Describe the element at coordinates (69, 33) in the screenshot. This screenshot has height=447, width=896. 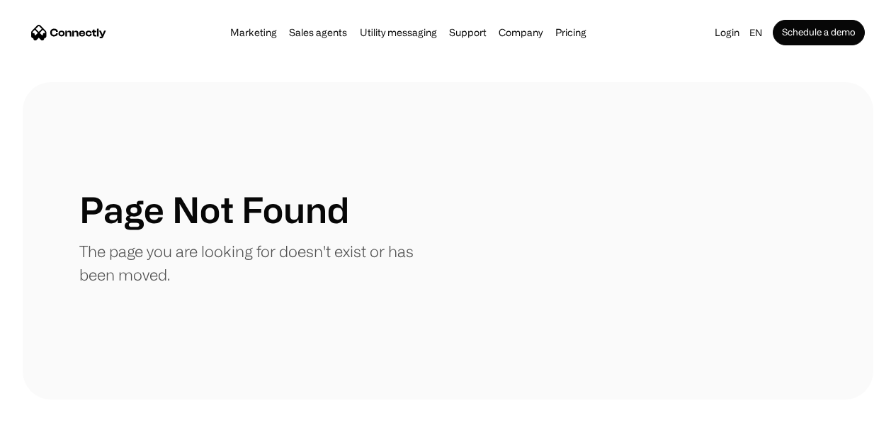
I see `a: home` at that location.